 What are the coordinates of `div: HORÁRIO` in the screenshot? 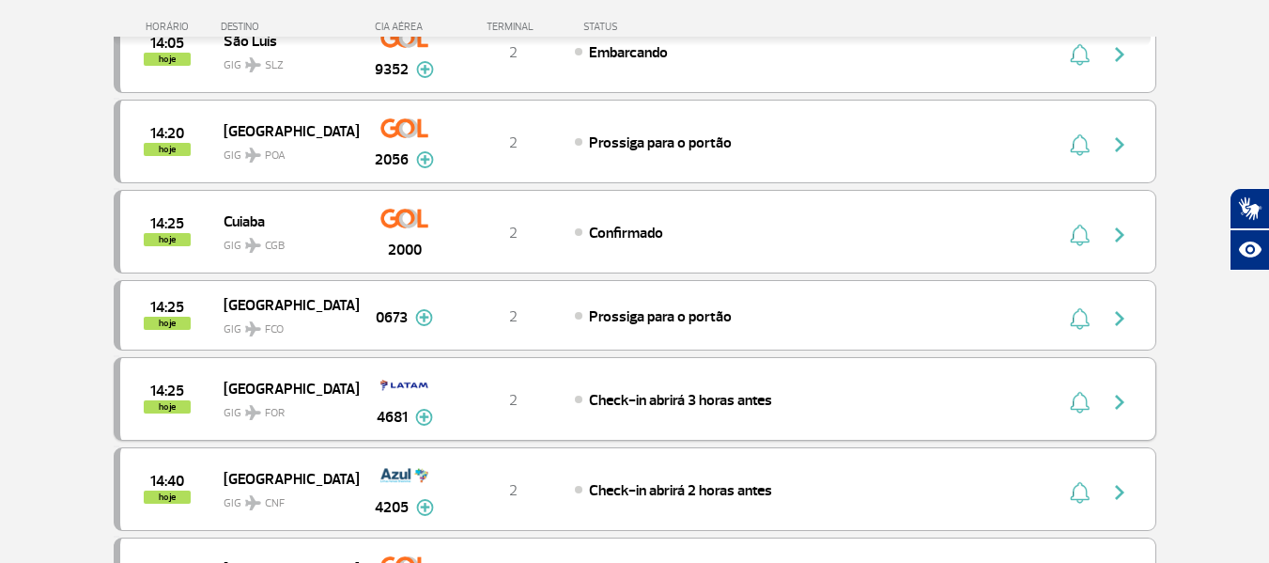 It's located at (170, 26).